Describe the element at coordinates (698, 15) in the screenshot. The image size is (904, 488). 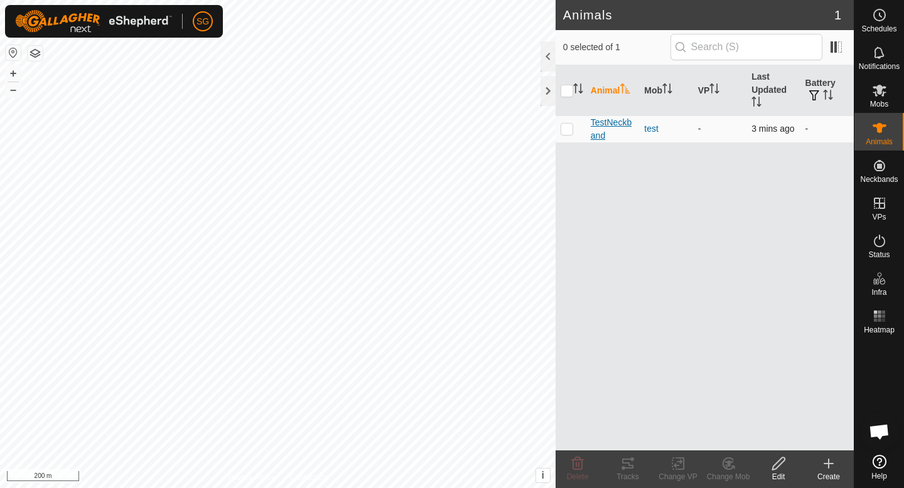
I see `h2: Animals` at that location.